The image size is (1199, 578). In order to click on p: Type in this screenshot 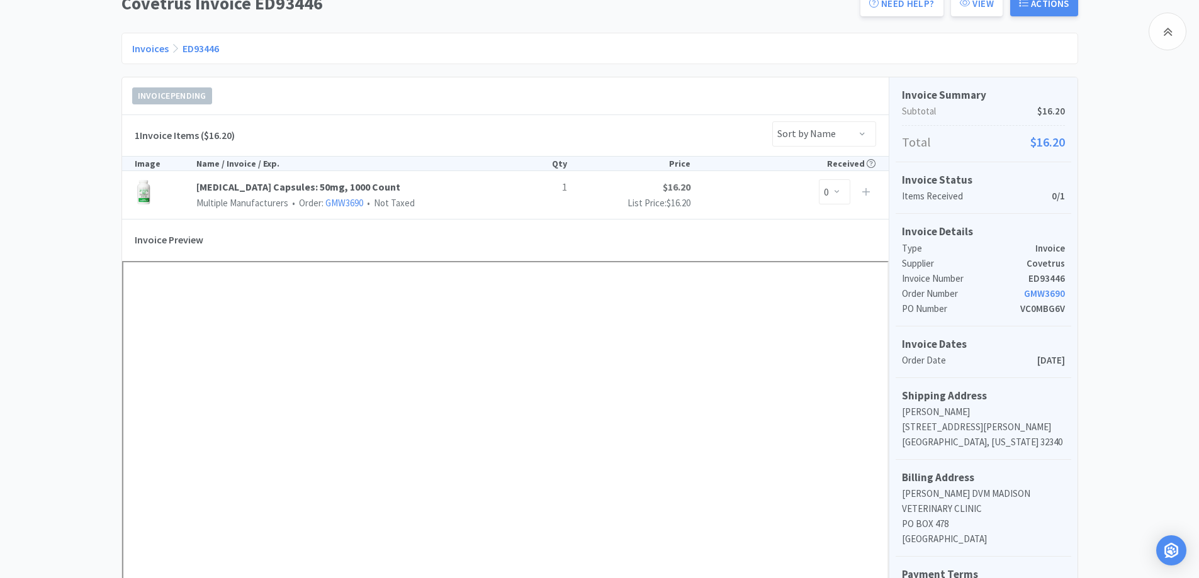, I will do `click(969, 249)`.